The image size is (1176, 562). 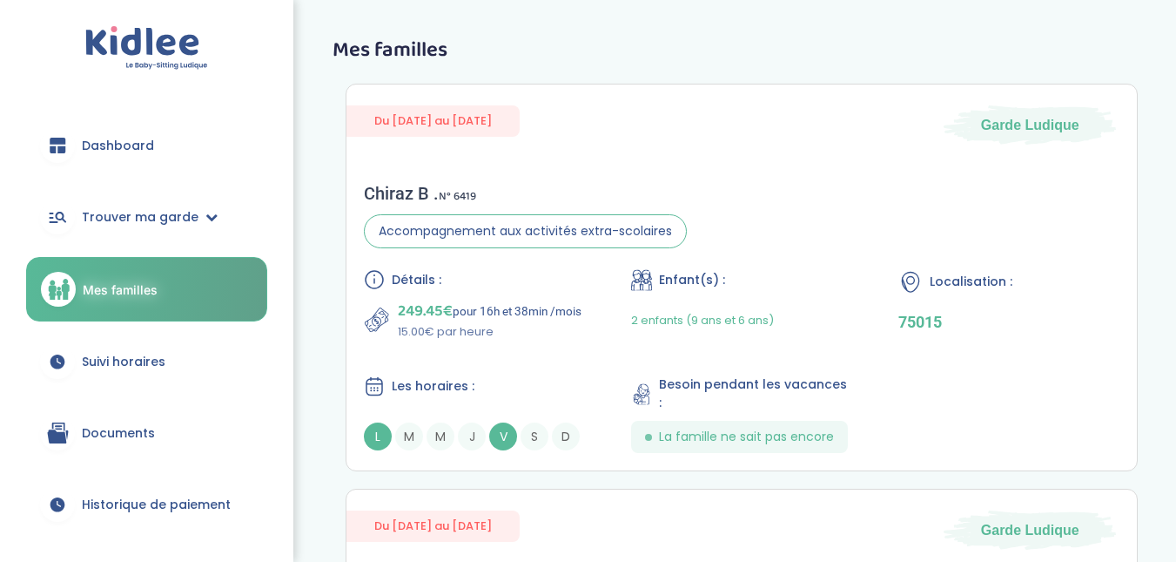 What do you see at coordinates (146, 217) in the screenshot?
I see `a: Trouver ma garde` at bounding box center [146, 217].